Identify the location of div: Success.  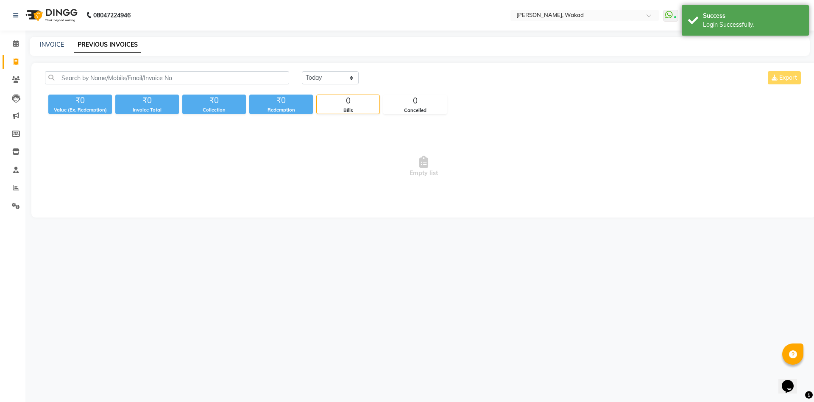
(752, 16).